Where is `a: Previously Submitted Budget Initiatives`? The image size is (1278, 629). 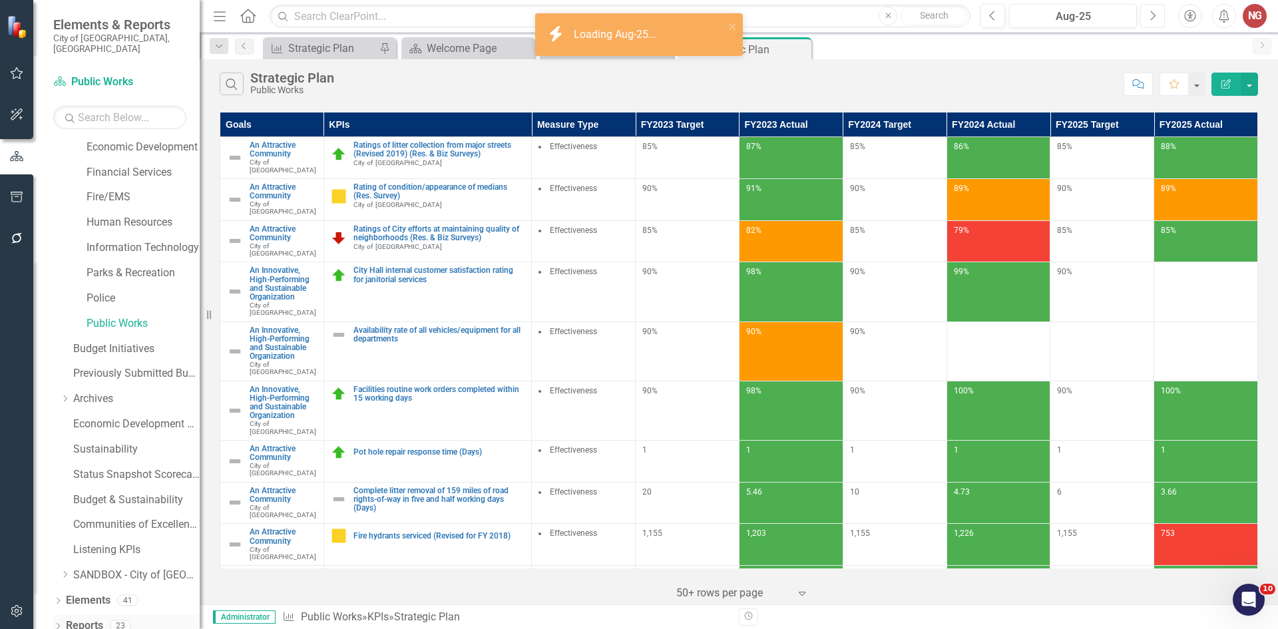 a: Previously Submitted Budget Initiatives is located at coordinates (136, 373).